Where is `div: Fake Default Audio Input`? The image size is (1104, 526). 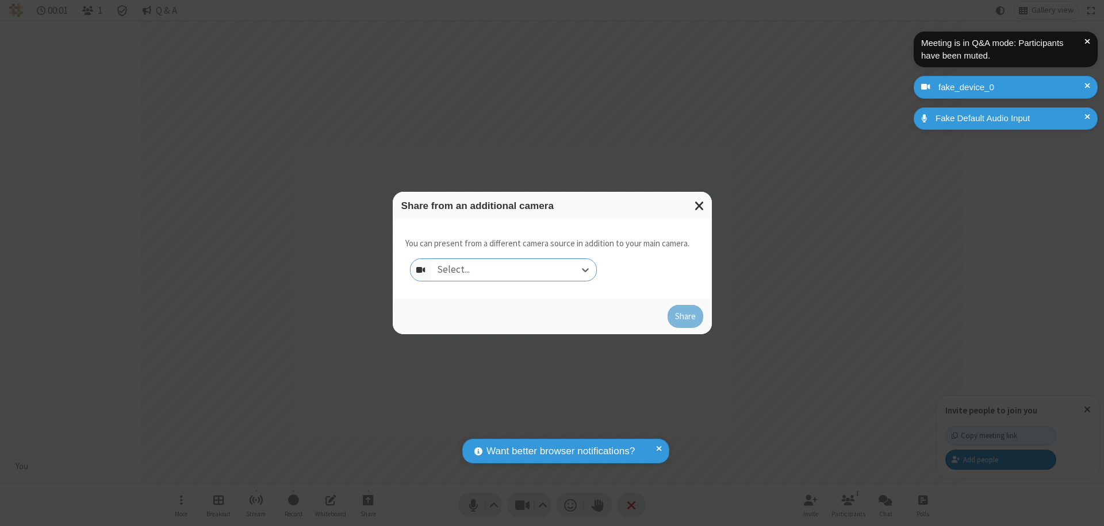
div: Fake Default Audio Input is located at coordinates (1010, 118).